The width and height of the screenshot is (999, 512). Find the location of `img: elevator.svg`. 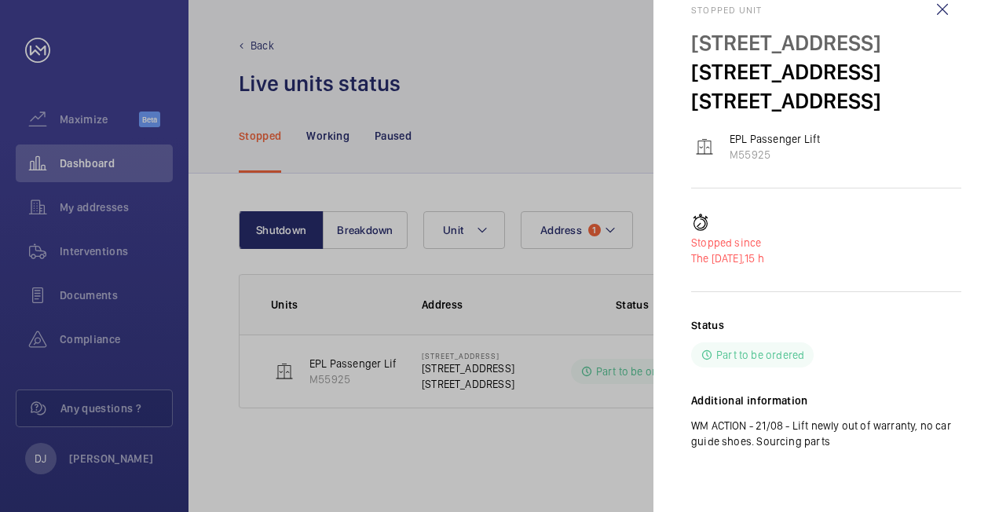

img: elevator.svg is located at coordinates (704, 147).